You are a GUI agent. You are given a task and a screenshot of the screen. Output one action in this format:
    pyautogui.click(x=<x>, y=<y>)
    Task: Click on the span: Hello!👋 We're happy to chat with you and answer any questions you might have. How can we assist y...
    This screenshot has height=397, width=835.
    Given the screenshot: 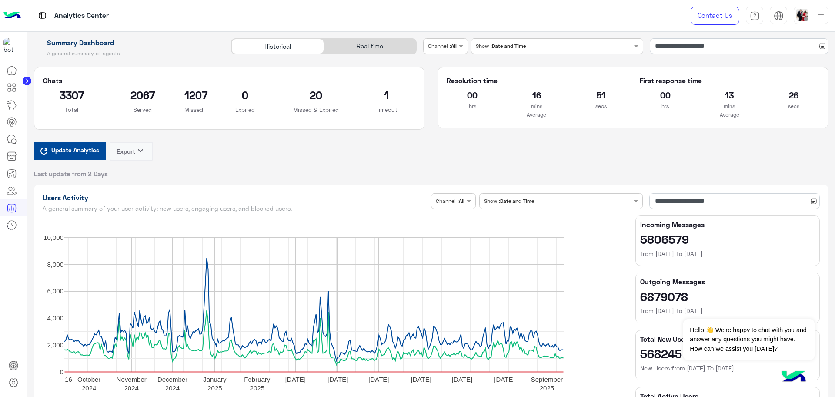 What is the action you would take?
    pyautogui.click(x=749, y=339)
    